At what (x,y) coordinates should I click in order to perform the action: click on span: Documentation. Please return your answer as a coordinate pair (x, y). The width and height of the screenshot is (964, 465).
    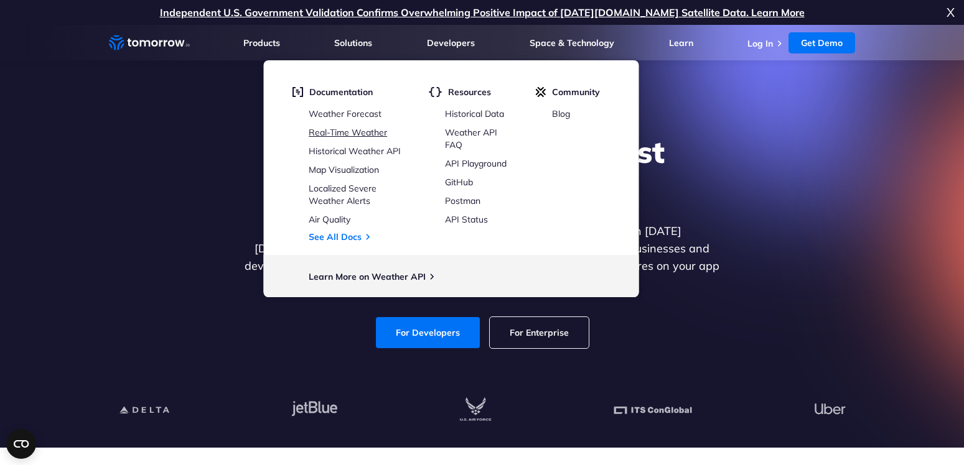
    Looking at the image, I should click on (341, 92).